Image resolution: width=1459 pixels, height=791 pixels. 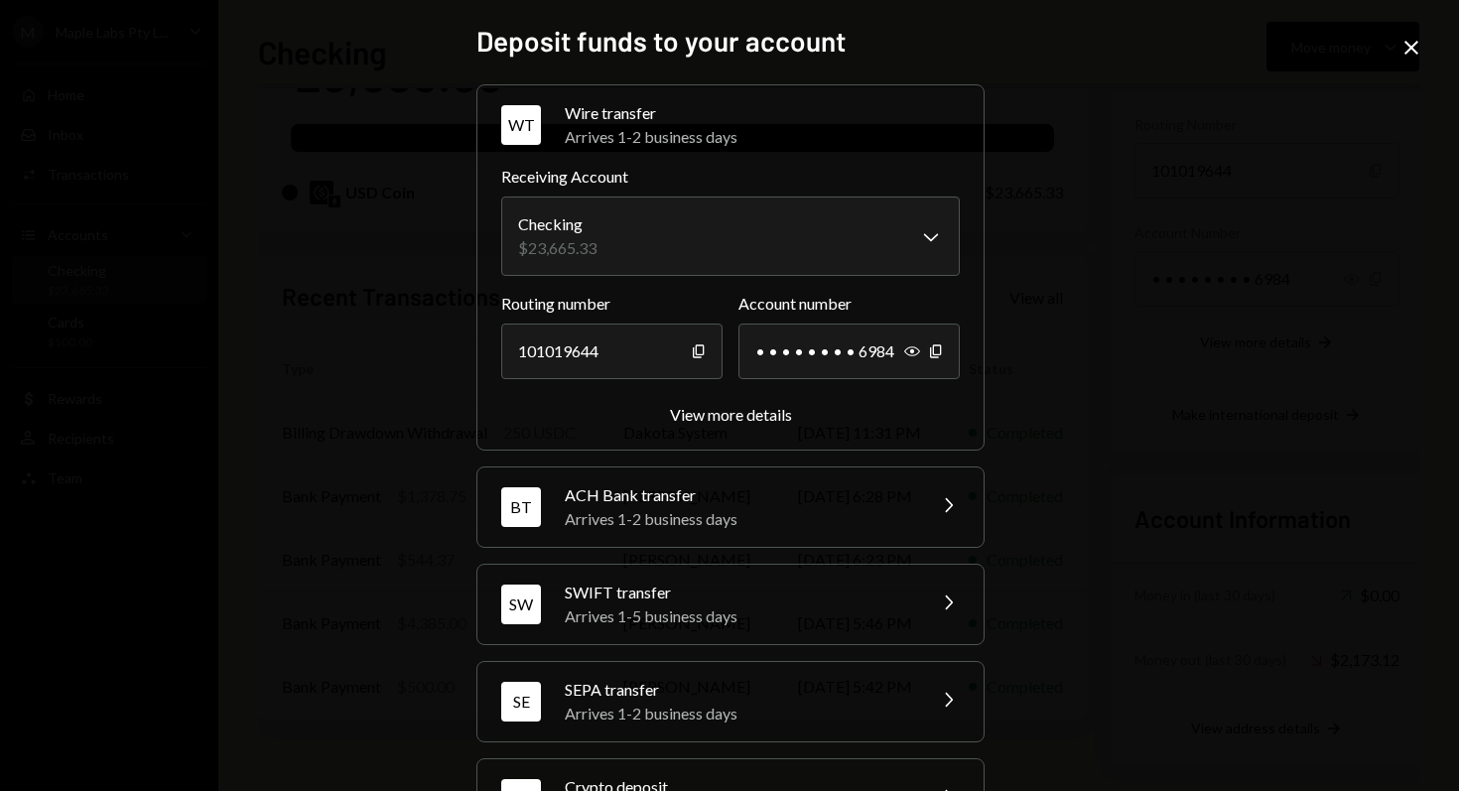 What do you see at coordinates (730, 415) in the screenshot?
I see `button: View more details` at bounding box center [730, 415].